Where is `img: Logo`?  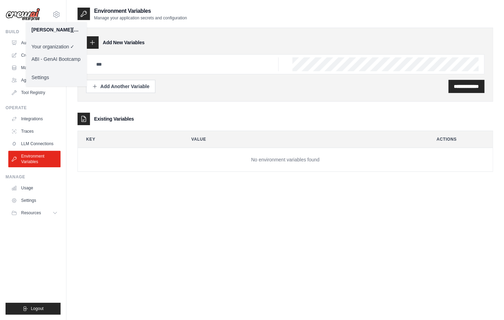 img: Logo is located at coordinates (23, 15).